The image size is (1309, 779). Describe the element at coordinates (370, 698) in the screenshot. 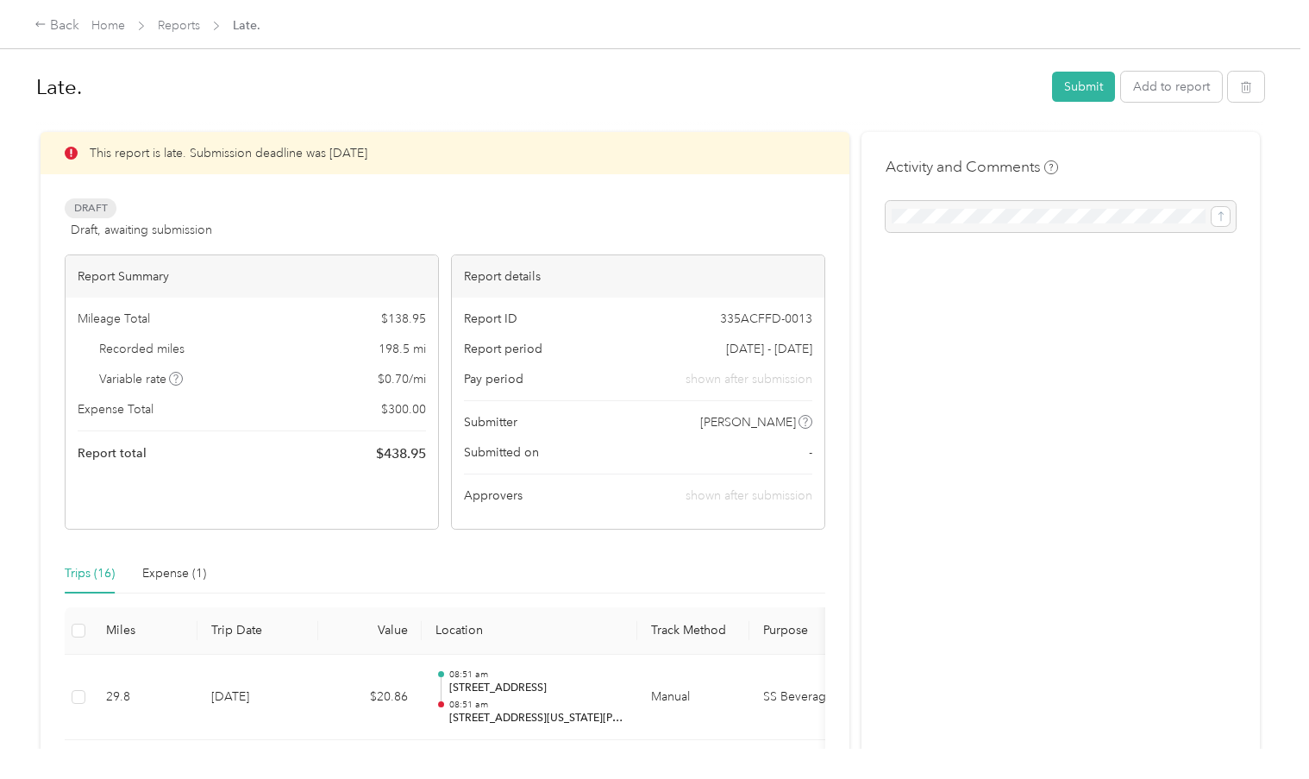

I see `td: $20.86` at that location.